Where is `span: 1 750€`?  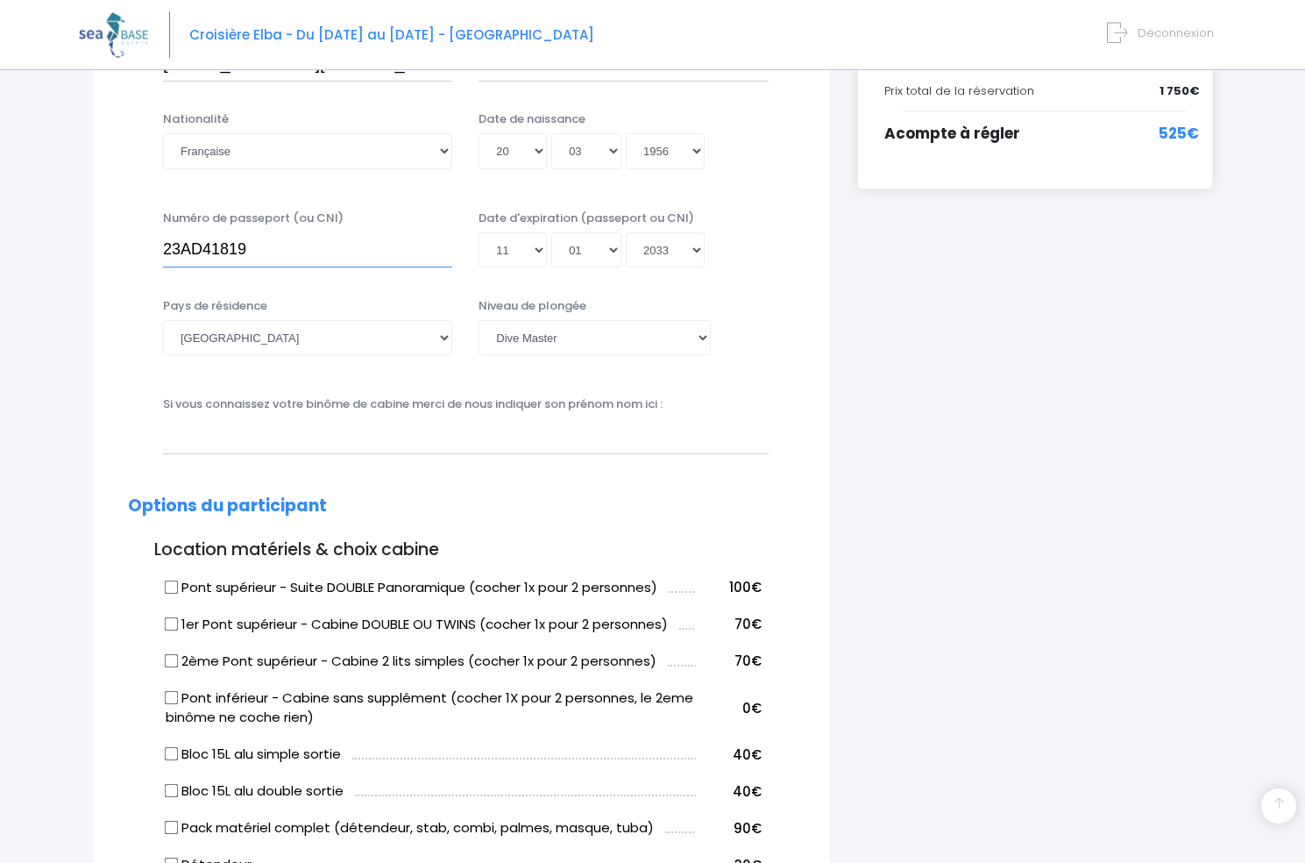 span: 1 750€ is located at coordinates (1179, 91).